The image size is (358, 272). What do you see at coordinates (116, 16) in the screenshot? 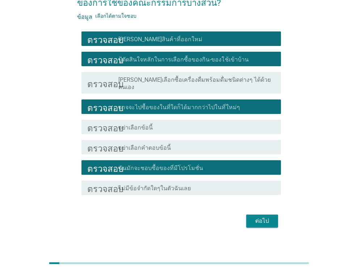
I see `font: เลือกได้ตามใจชอบ` at bounding box center [116, 16].